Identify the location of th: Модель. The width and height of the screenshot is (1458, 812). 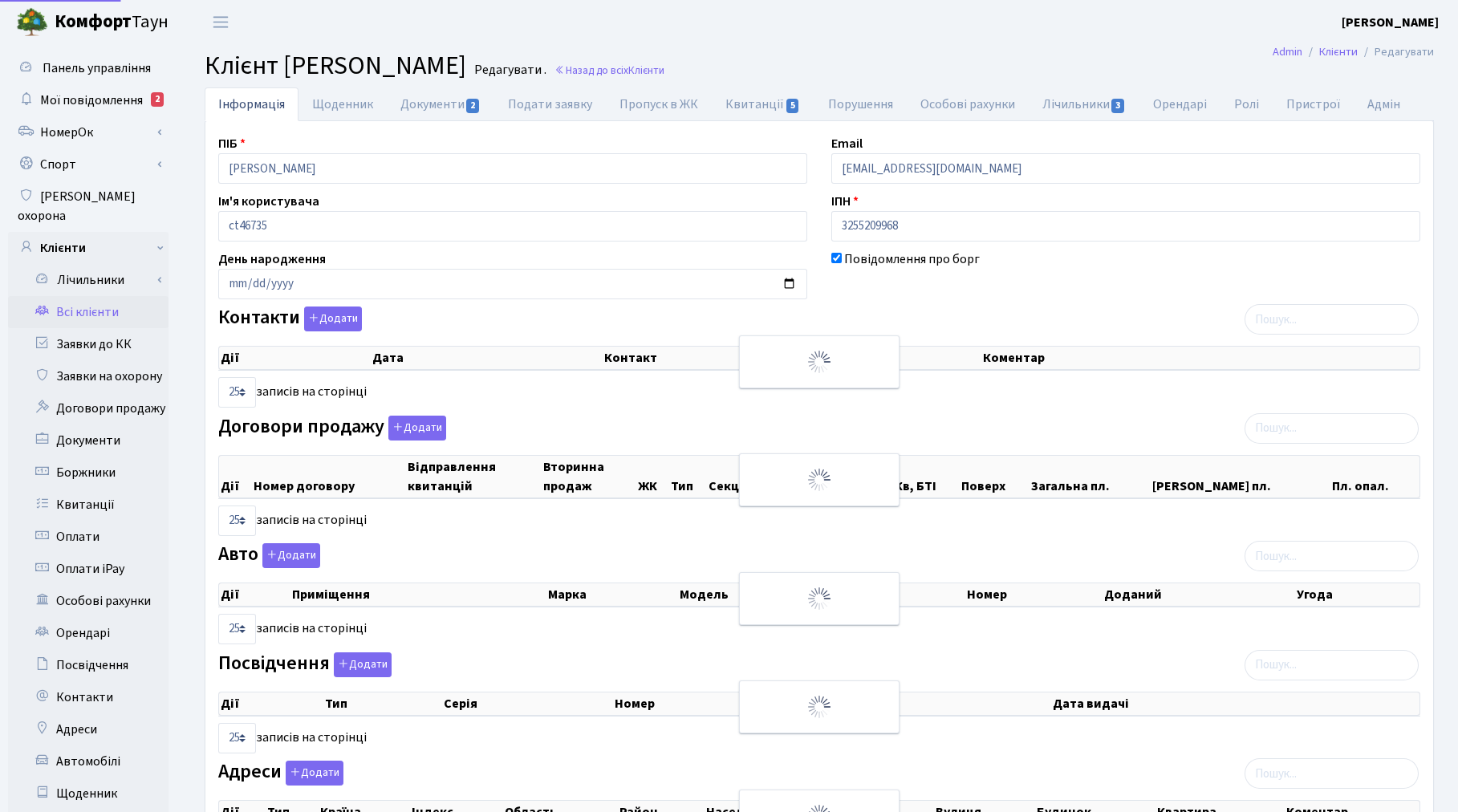
(761, 594).